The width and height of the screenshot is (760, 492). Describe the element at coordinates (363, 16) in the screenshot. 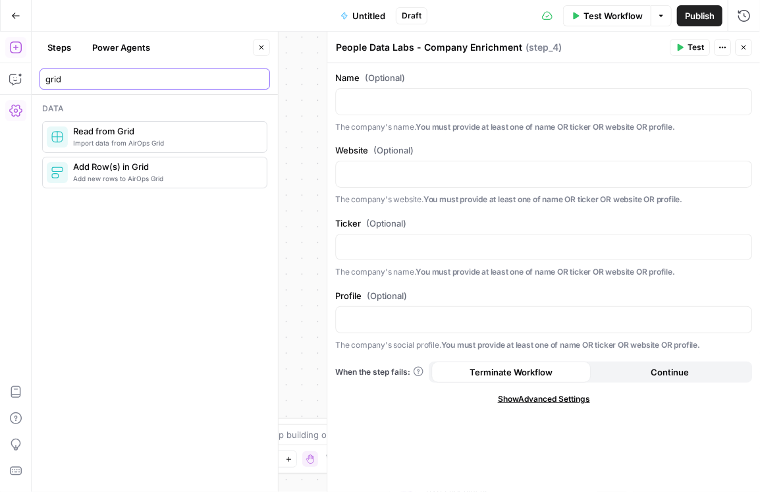

I see `button: Untitled` at that location.